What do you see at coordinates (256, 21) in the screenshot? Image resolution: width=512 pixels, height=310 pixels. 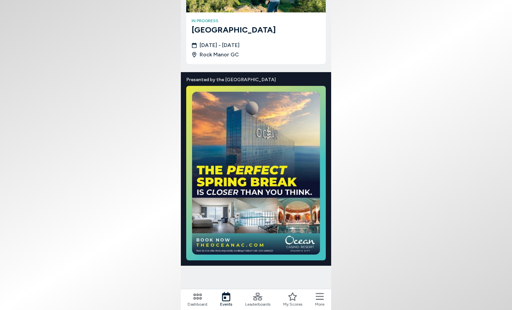 I see `h4: in progress` at bounding box center [256, 21].